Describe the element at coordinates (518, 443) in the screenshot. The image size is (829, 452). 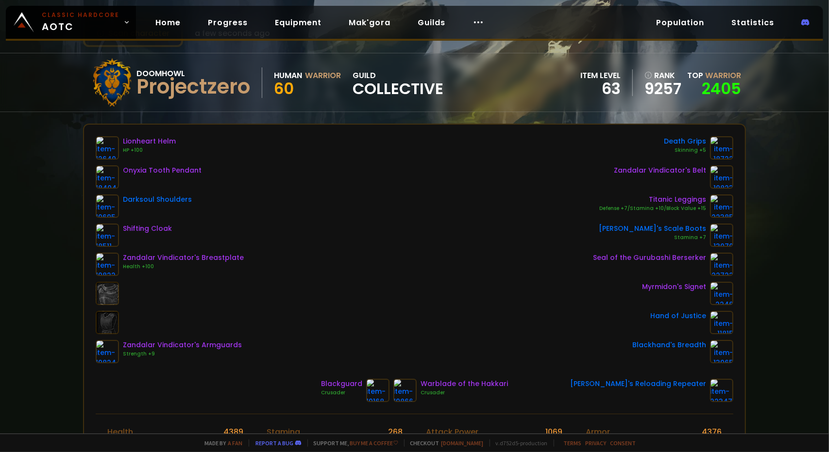
I see `span: v. d752d5 - production` at that location.